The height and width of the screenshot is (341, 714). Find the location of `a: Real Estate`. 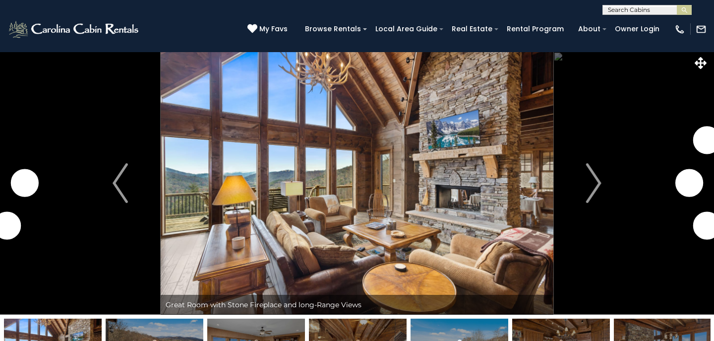

a: Real Estate is located at coordinates (472, 29).